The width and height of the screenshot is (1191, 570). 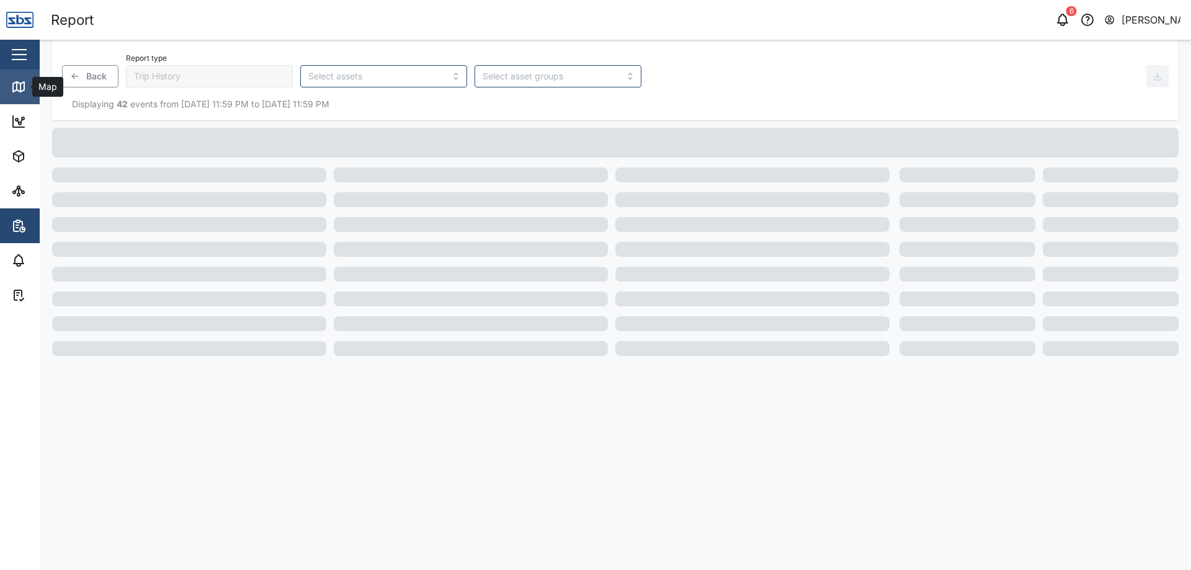 I want to click on div: Dashboard, so click(x=60, y=122).